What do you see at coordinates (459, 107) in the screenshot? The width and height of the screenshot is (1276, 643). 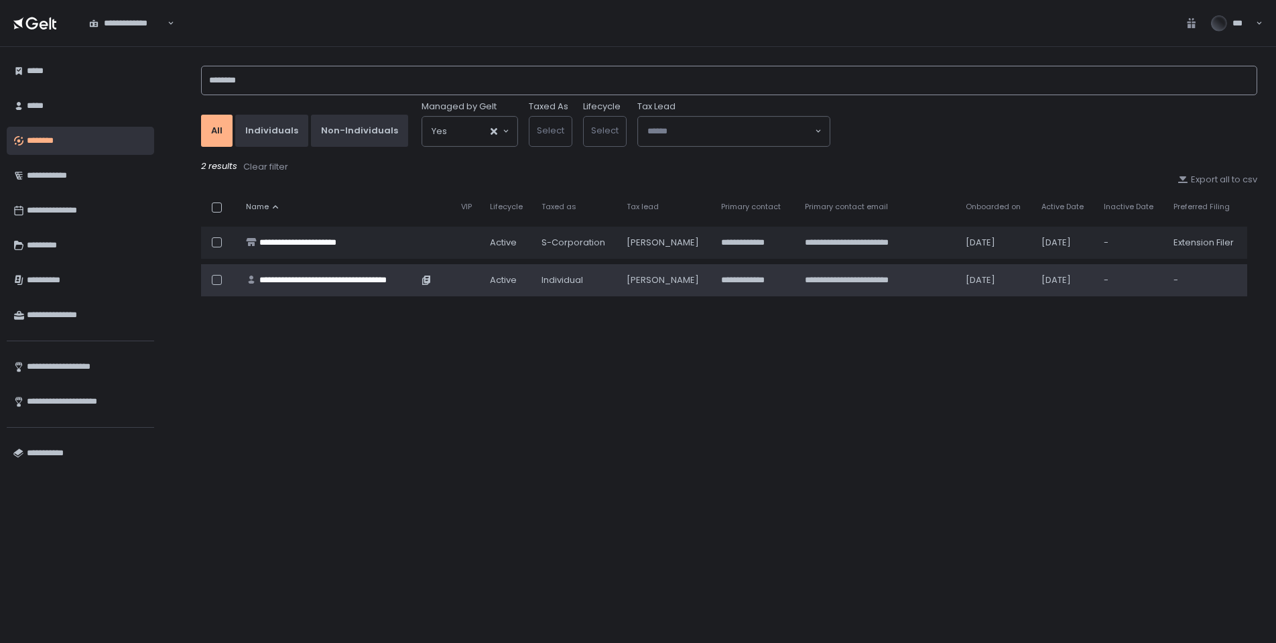 I see `span: Managed by Gelt` at bounding box center [459, 107].